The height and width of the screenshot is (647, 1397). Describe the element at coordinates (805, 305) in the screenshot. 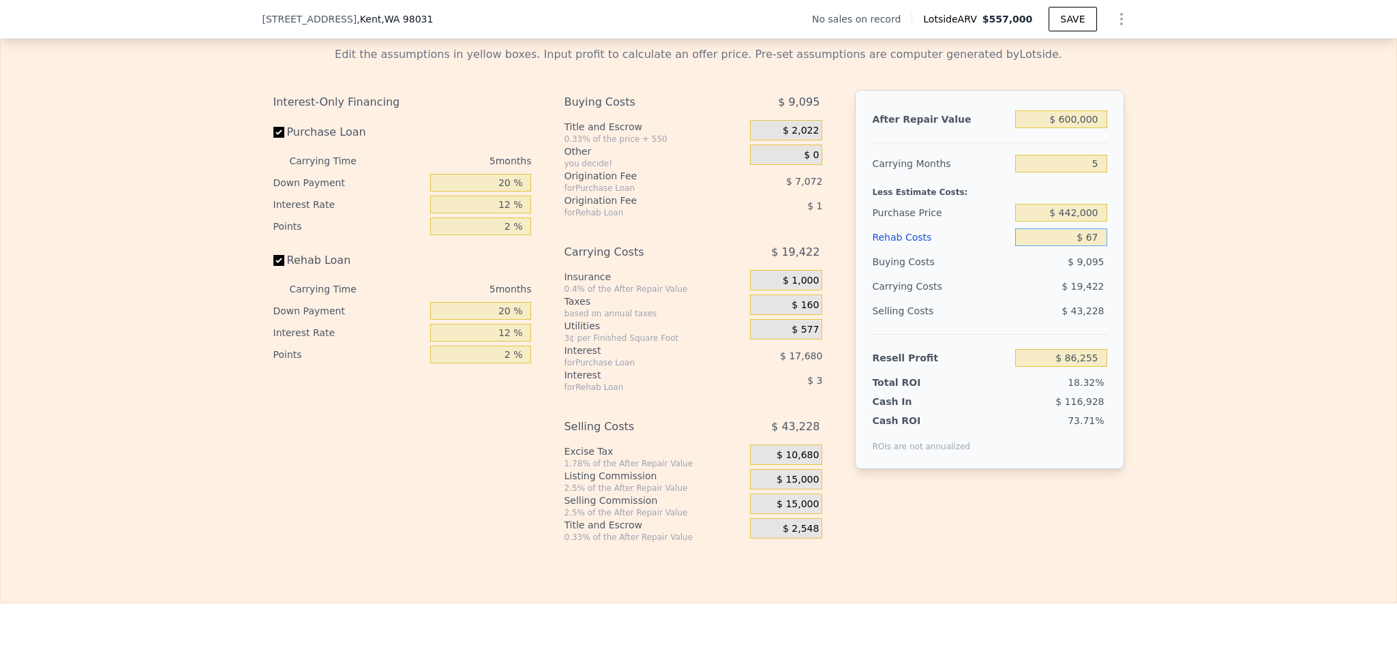

I see `span: $ 160` at that location.